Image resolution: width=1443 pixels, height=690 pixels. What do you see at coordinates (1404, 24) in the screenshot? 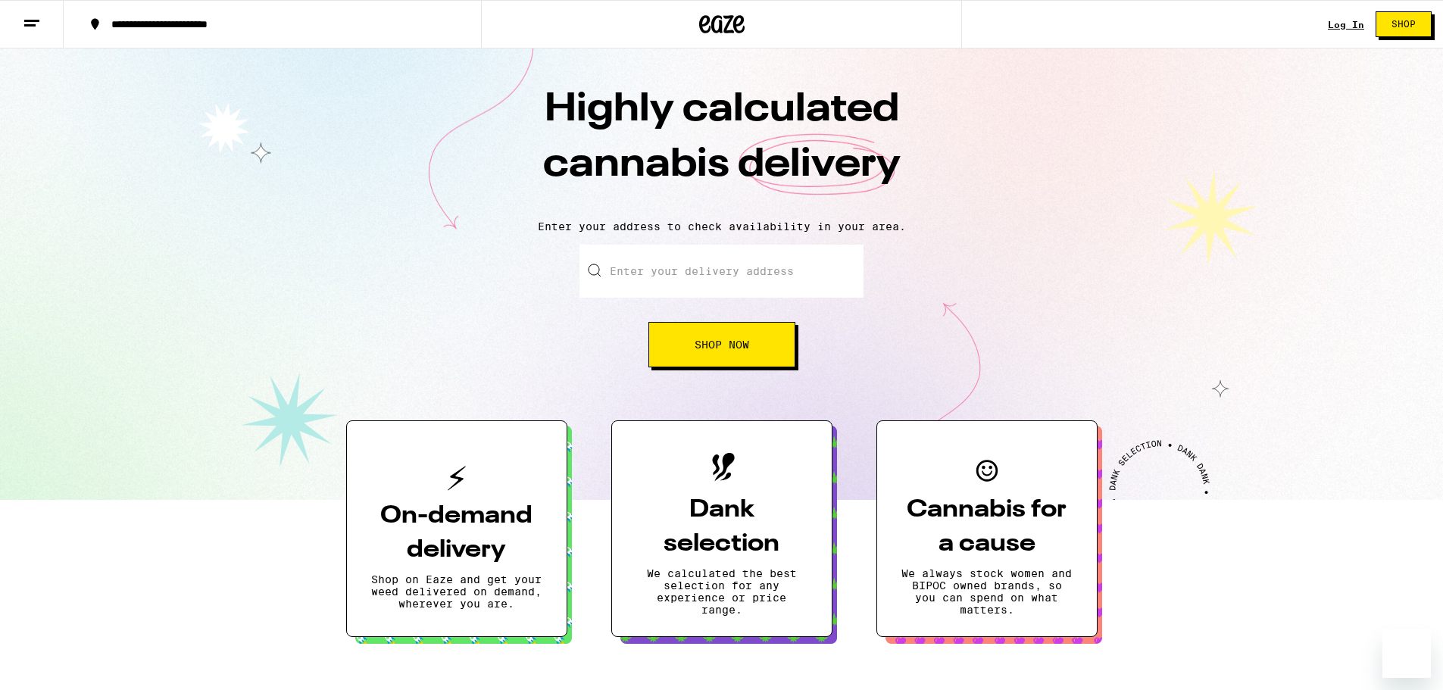
I see `button: Shop` at bounding box center [1404, 24].